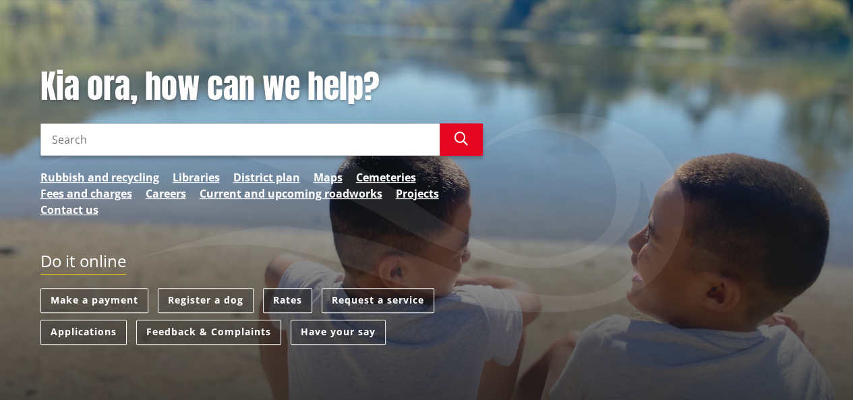 This screenshot has width=853, height=400. What do you see at coordinates (206, 300) in the screenshot?
I see `a: Register a dog` at bounding box center [206, 300].